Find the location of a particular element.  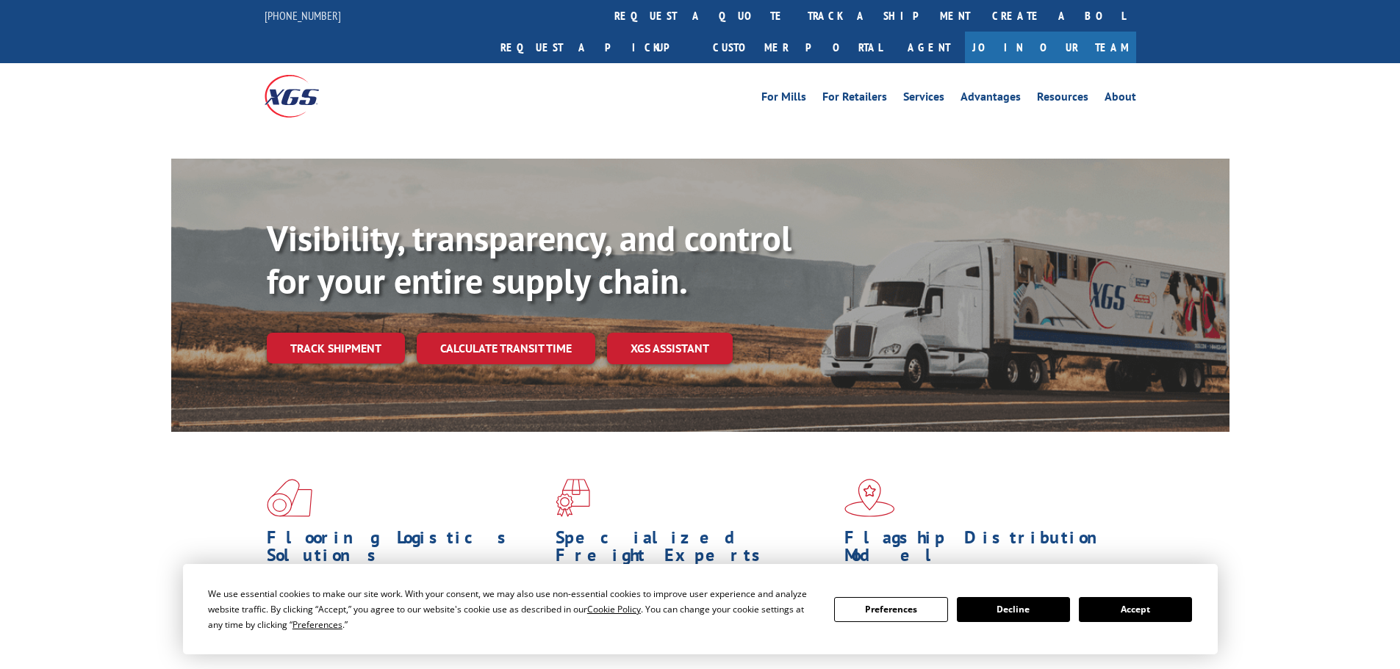

a: Customer Portal is located at coordinates (797, 47).